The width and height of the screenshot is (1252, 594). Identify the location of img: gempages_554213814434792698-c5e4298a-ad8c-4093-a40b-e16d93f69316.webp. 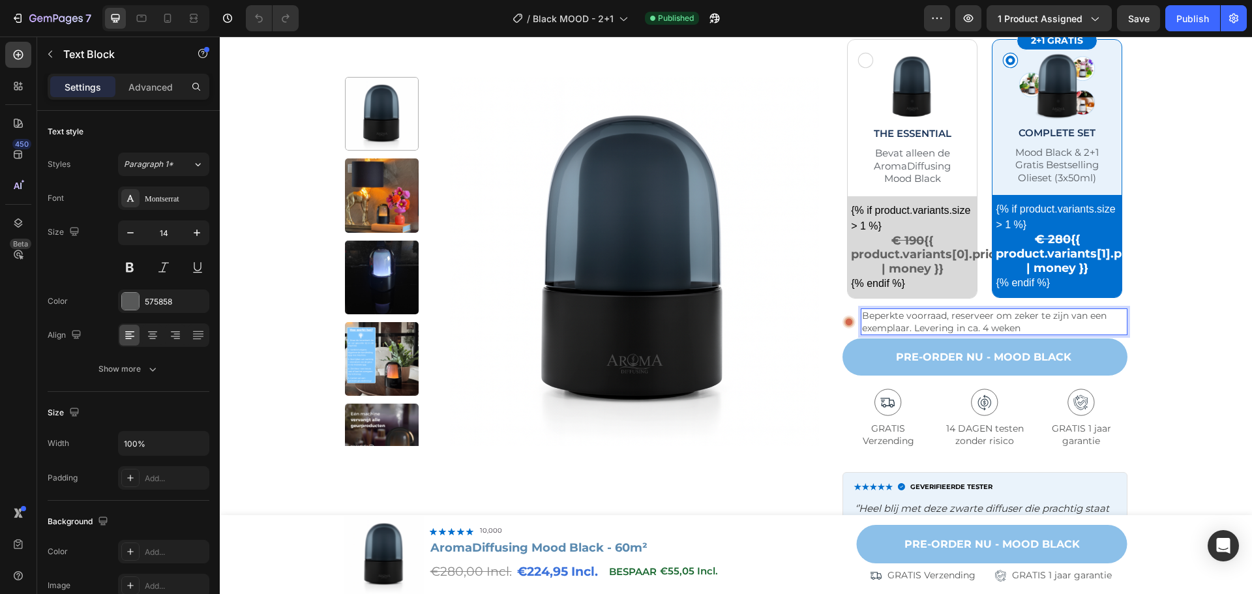
(653, 451).